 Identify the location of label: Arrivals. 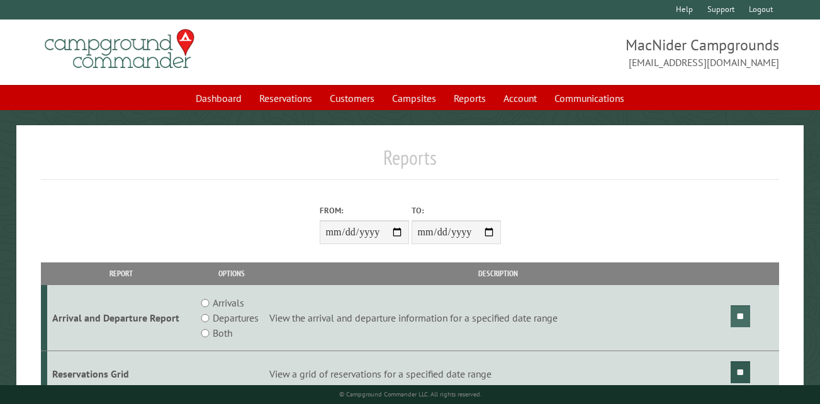
(228, 303).